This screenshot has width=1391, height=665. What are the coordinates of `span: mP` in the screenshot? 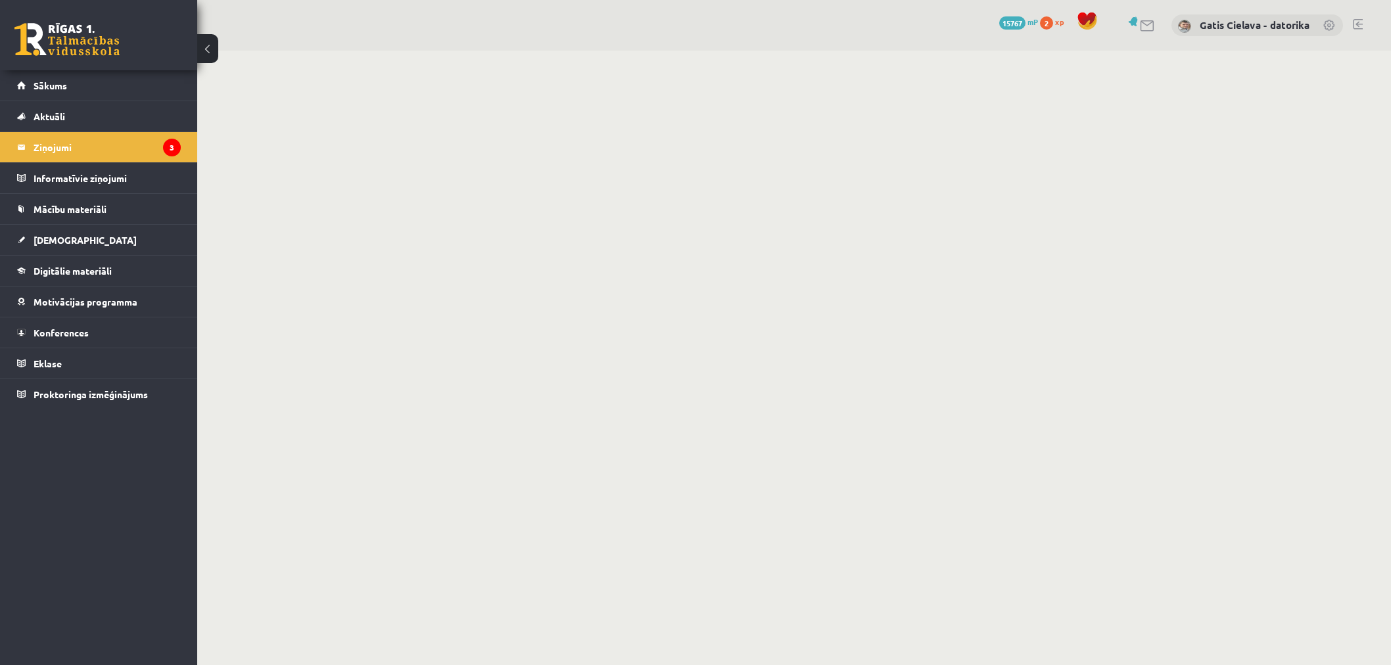 It's located at (1033, 22).